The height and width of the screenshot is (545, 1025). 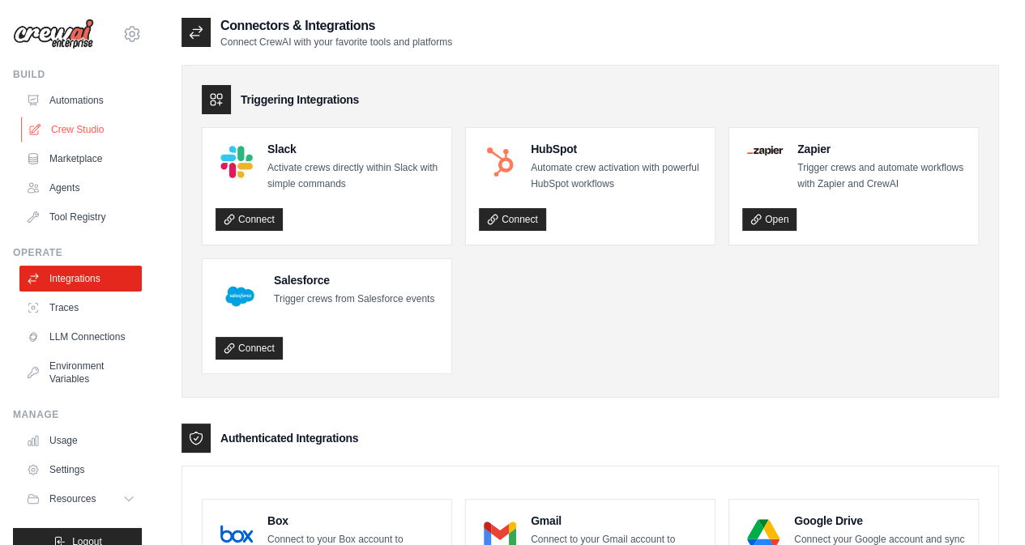 I want to click on img: Slack Logo, so click(x=237, y=162).